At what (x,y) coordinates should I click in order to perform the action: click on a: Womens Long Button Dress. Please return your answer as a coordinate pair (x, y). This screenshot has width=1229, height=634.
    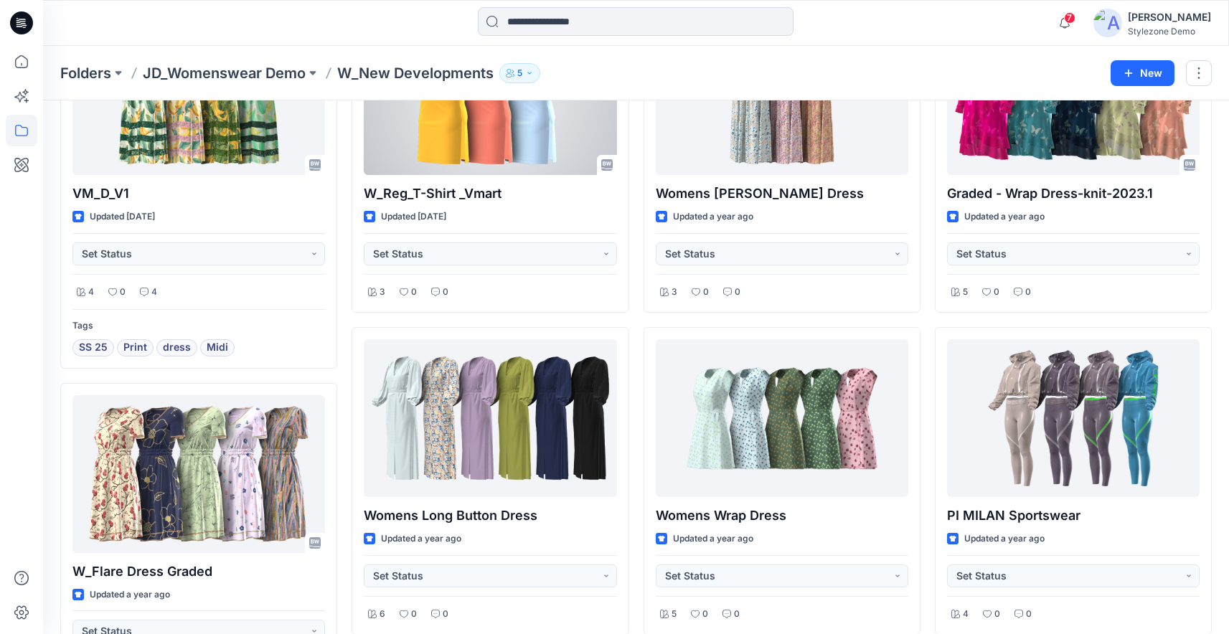
    Looking at the image, I should click on (490, 418).